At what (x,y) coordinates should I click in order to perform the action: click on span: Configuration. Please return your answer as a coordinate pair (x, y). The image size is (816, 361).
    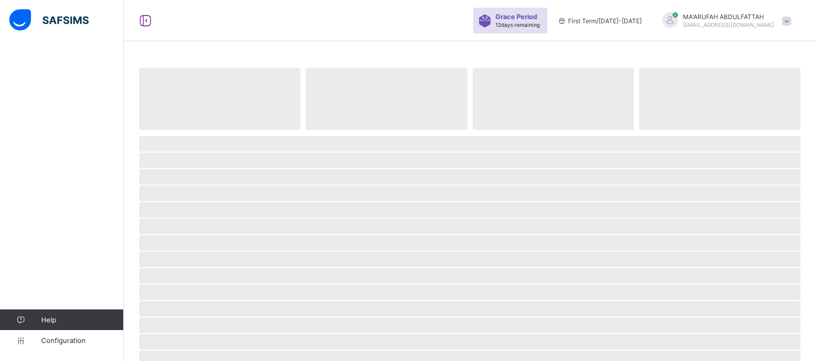
    Looking at the image, I should click on (82, 340).